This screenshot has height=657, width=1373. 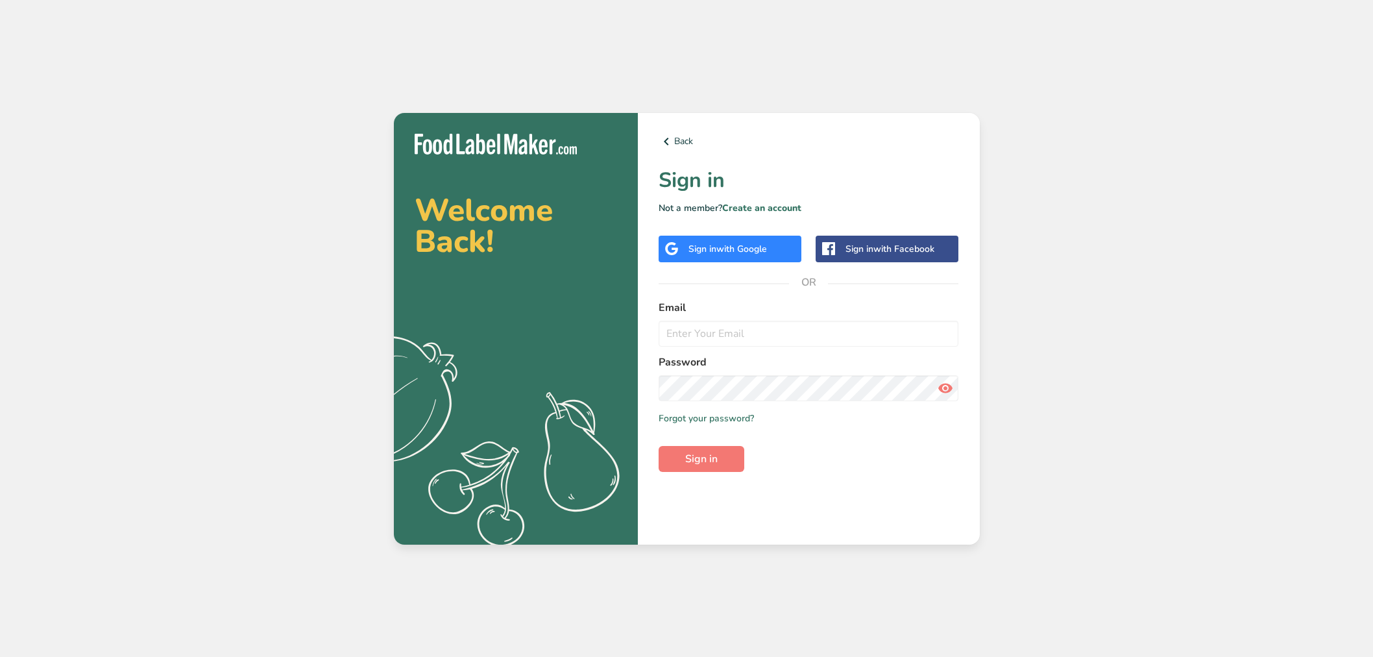 What do you see at coordinates (516, 226) in the screenshot?
I see `h2: Welcome Back!` at bounding box center [516, 226].